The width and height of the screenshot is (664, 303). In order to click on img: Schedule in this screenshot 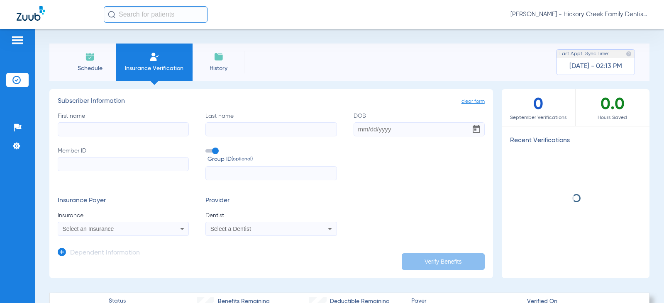, I will do `click(90, 57)`.